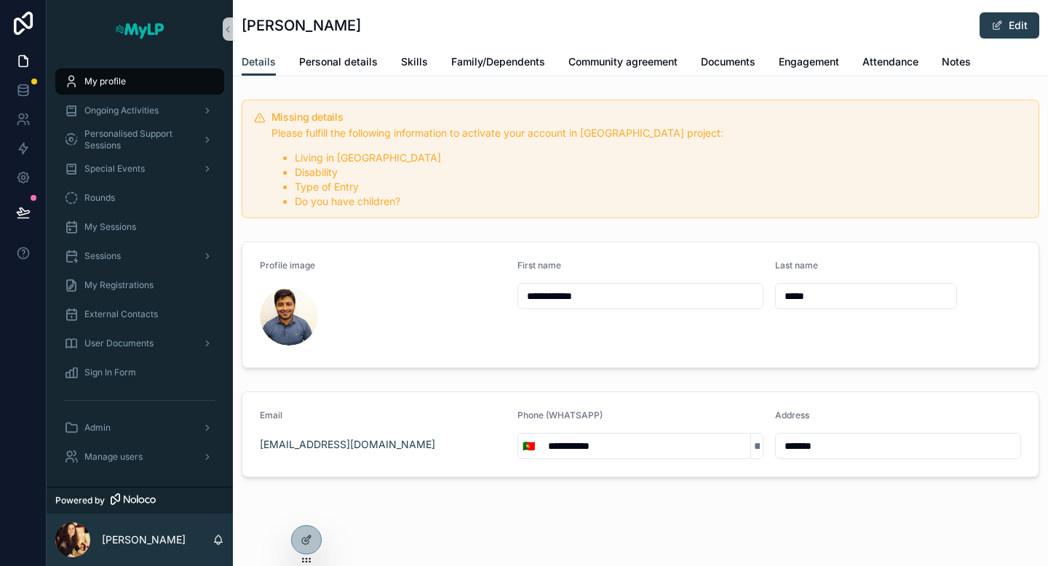 This screenshot has height=566, width=1048. Describe the element at coordinates (338, 63) in the screenshot. I see `a: Personal details` at that location.